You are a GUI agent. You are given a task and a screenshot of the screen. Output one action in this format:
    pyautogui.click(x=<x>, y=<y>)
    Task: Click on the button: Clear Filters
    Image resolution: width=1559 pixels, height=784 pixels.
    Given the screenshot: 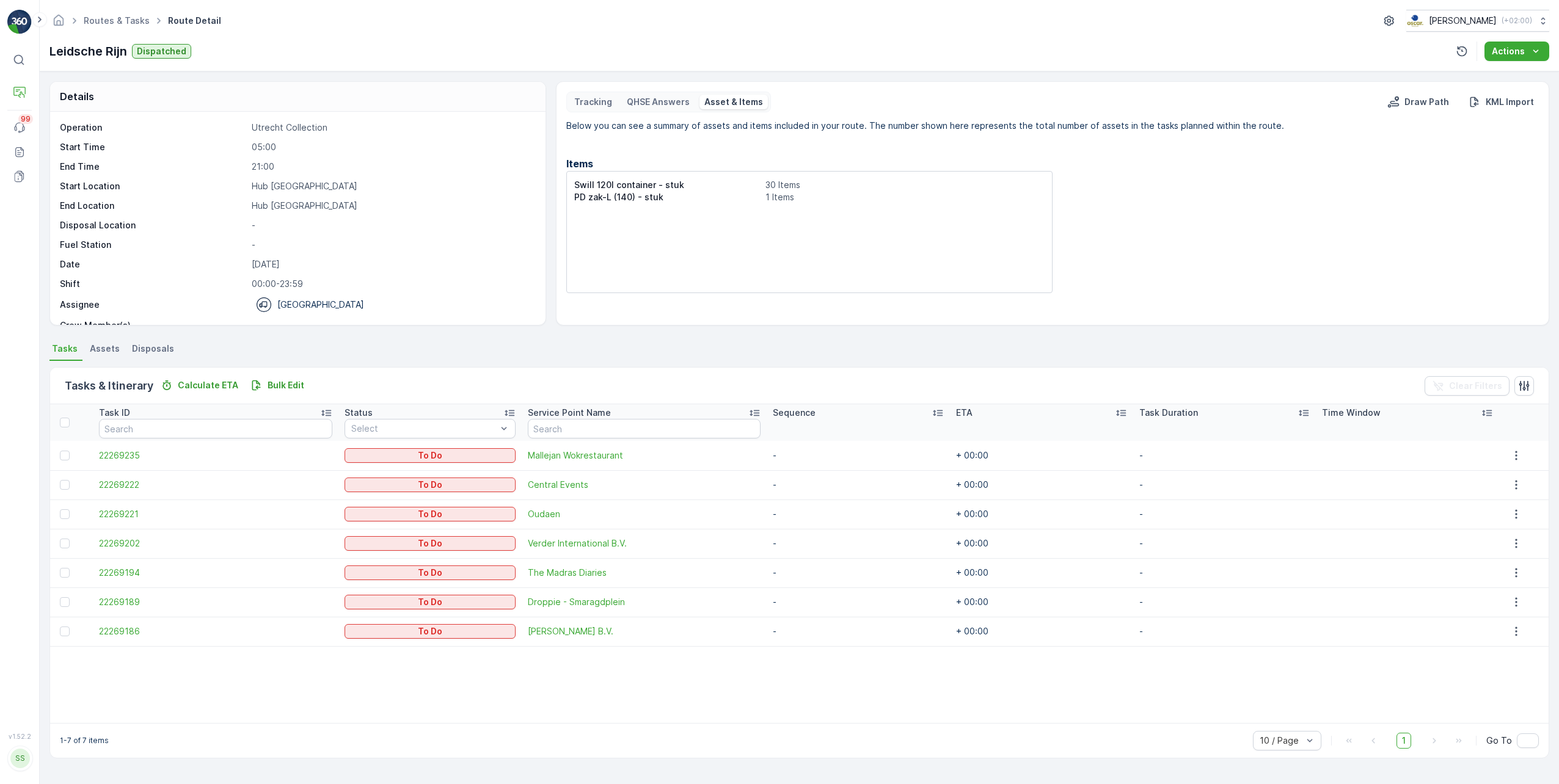 What is the action you would take?
    pyautogui.click(x=1466, y=386)
    